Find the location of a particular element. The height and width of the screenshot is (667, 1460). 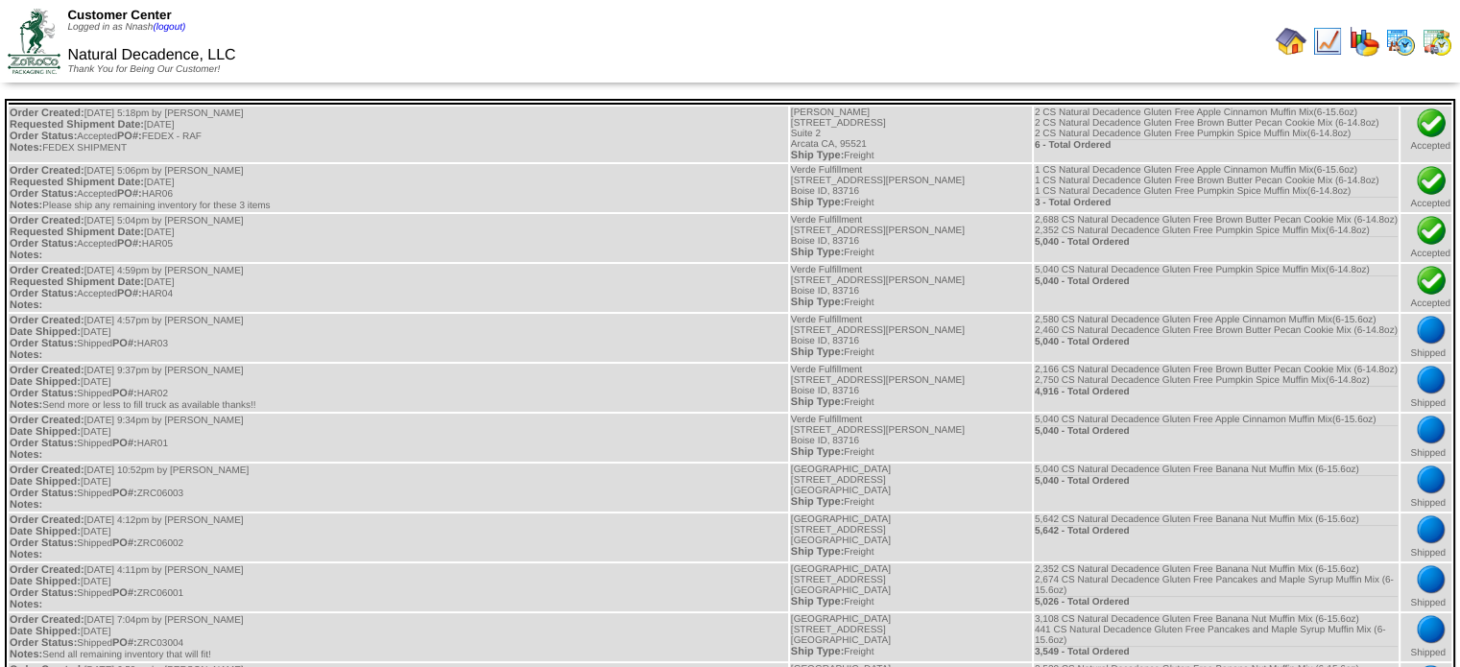

img: home.gif is located at coordinates (1291, 41).